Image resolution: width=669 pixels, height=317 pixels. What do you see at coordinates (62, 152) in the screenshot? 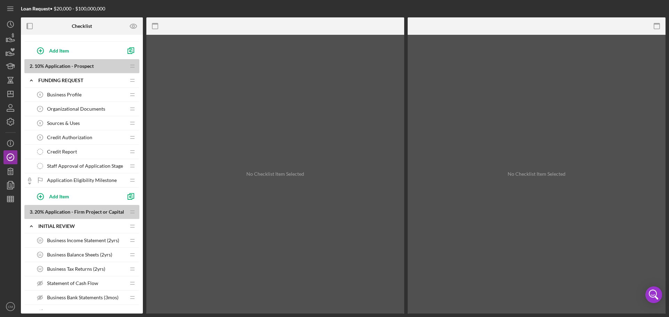
I see `span: Credit Report` at bounding box center [62, 152].